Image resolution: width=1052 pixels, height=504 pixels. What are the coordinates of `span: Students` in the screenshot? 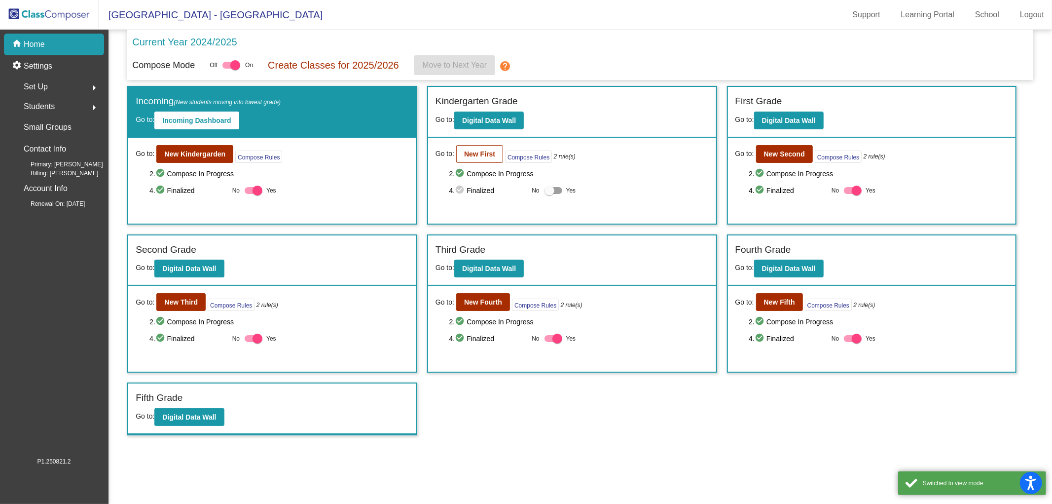 It's located at (39, 107).